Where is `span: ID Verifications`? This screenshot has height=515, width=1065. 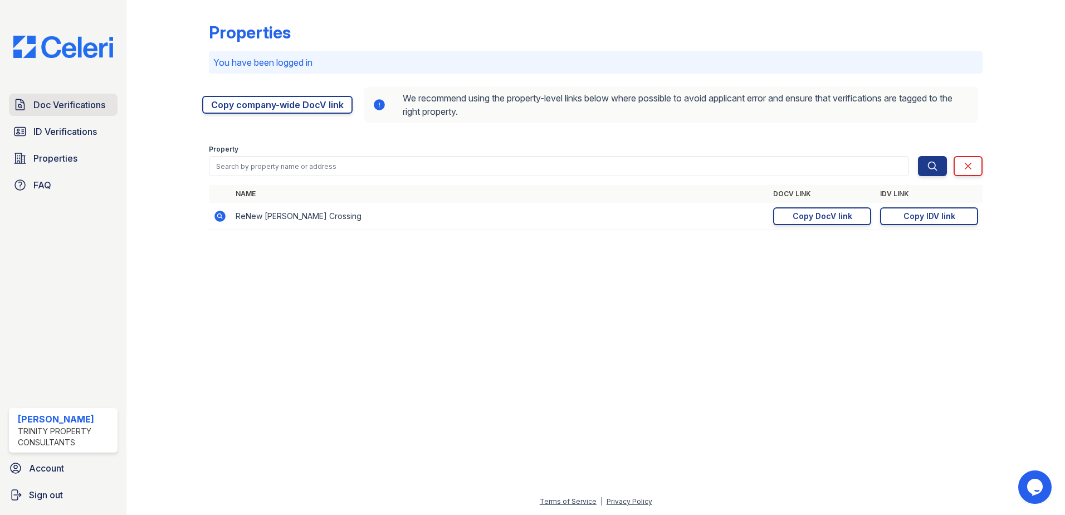 span: ID Verifications is located at coordinates (65, 131).